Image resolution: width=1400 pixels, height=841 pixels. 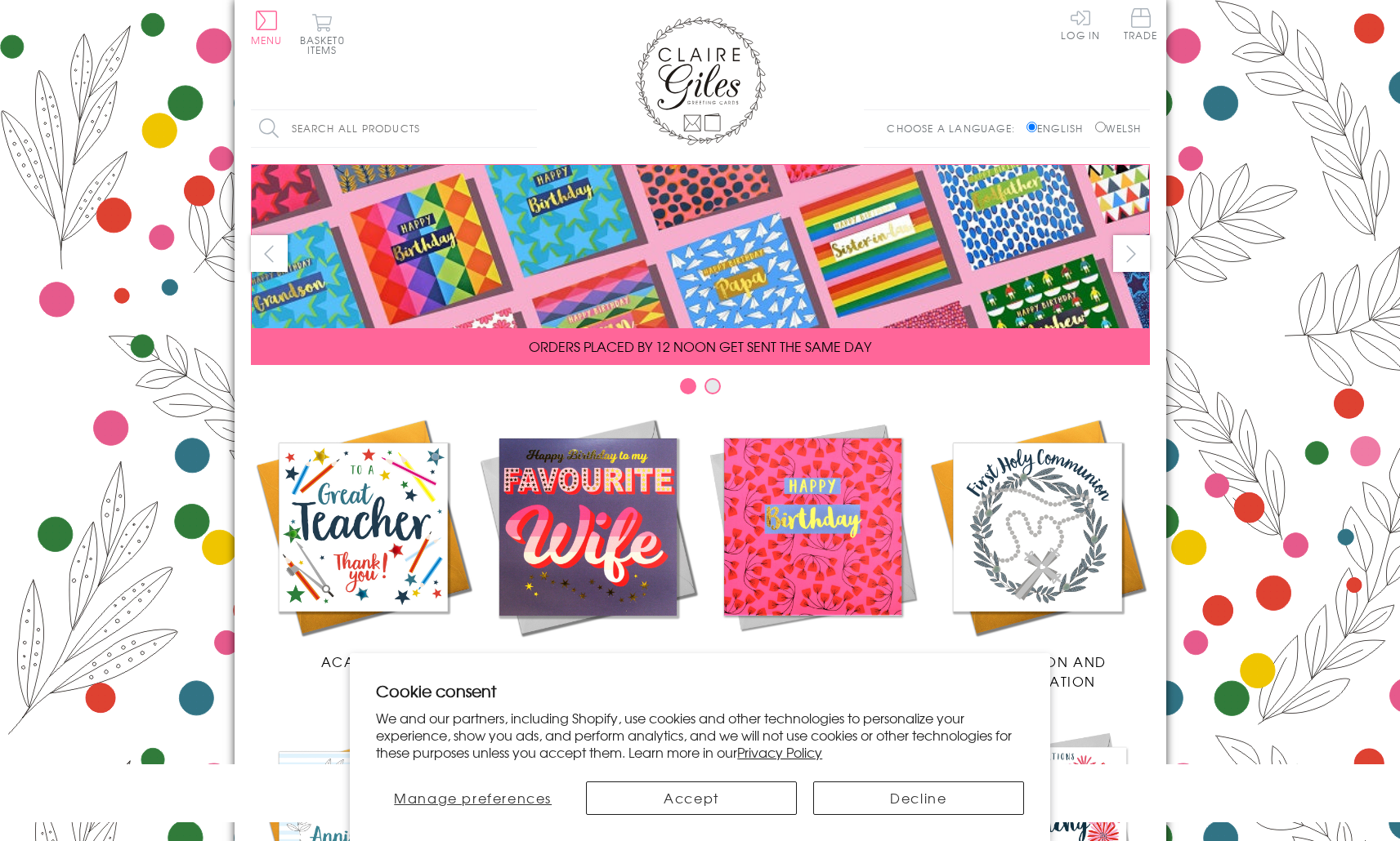 I want to click on button: Carousel Page 1 (Current Slide), so click(x=688, y=387).